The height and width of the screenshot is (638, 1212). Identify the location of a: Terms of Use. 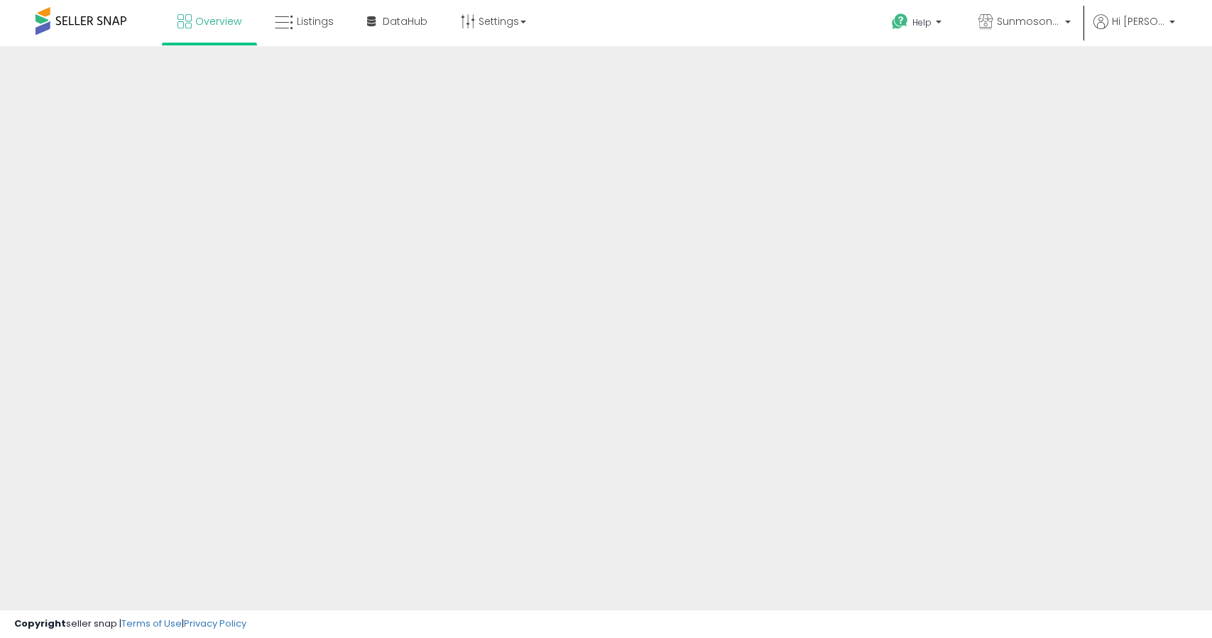
(151, 623).